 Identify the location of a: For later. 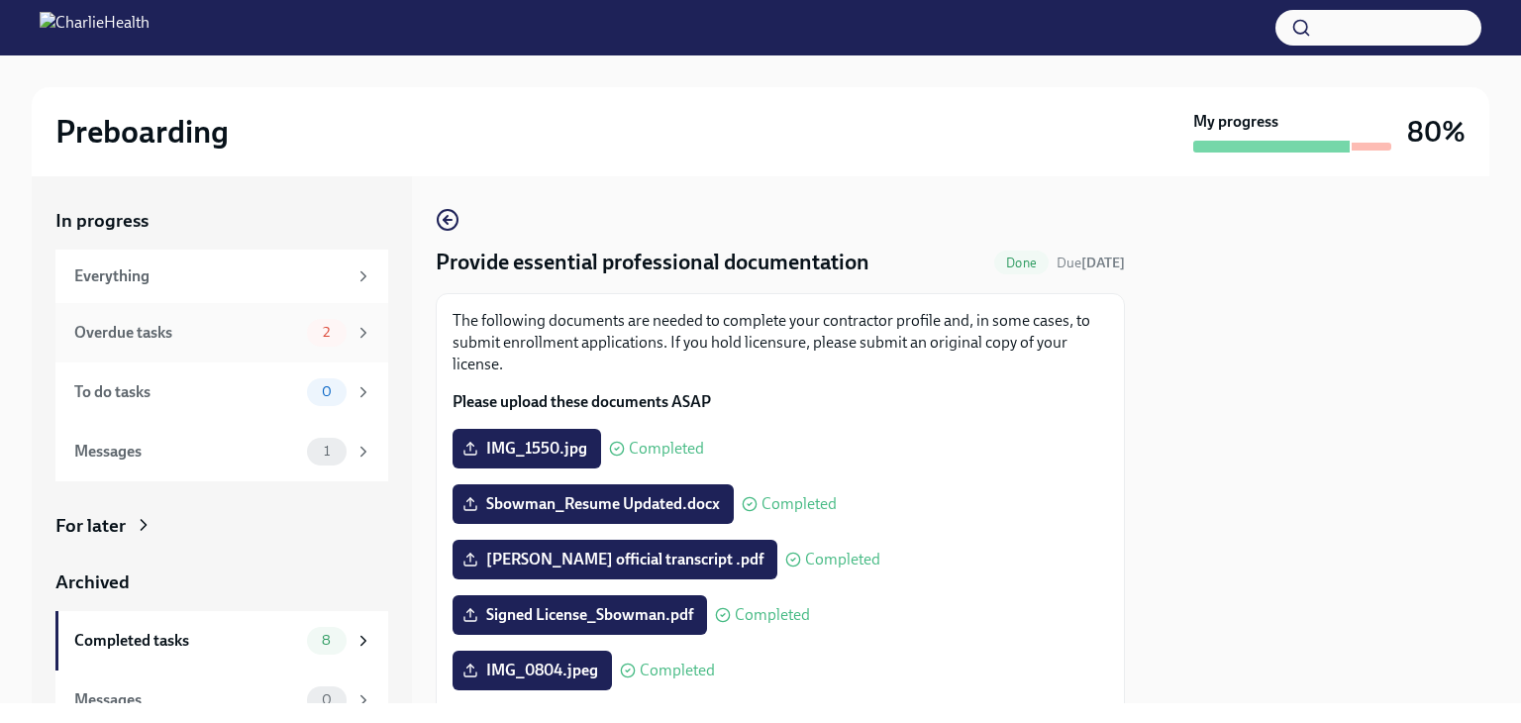
(222, 526).